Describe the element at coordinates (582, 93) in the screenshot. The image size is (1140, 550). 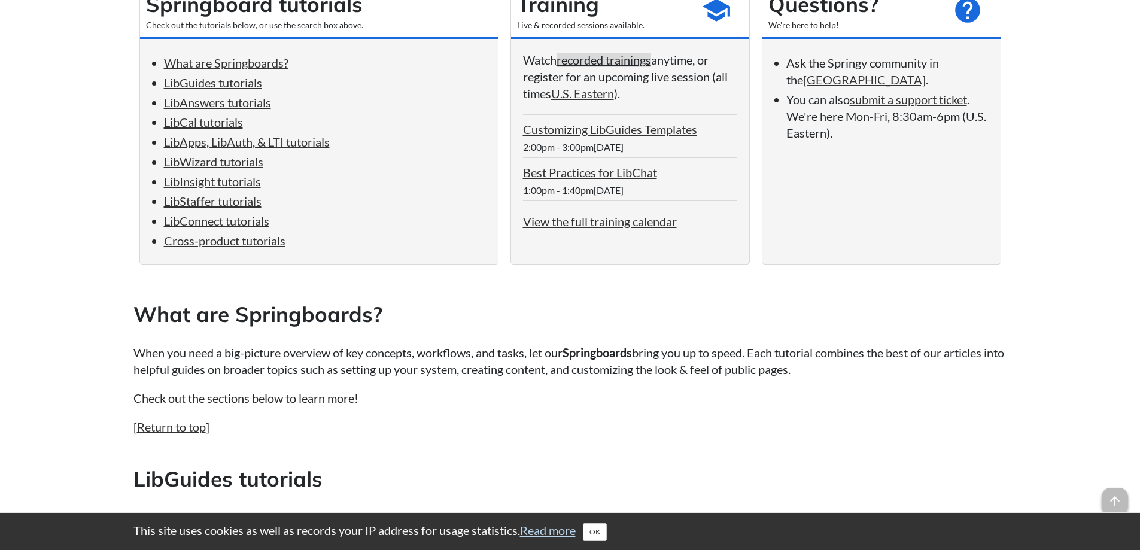
I see `a: U.S. Eastern` at that location.